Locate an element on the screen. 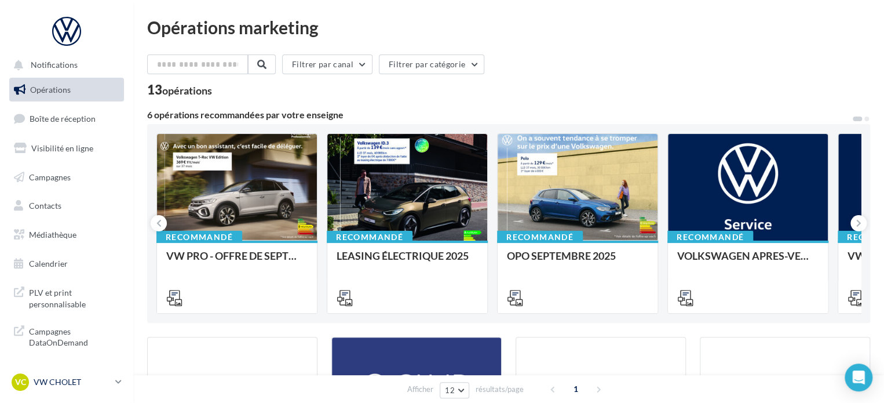 The width and height of the screenshot is (884, 403). div: LEASING ÉLECTRIQUE 2025 is located at coordinates (407, 261).